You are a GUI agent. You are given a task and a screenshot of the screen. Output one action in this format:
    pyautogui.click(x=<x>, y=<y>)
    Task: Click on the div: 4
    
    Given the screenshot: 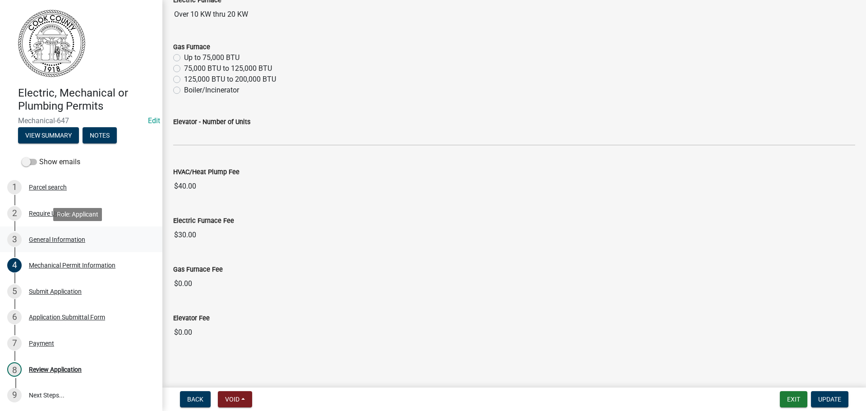 What is the action you would take?
    pyautogui.click(x=14, y=265)
    